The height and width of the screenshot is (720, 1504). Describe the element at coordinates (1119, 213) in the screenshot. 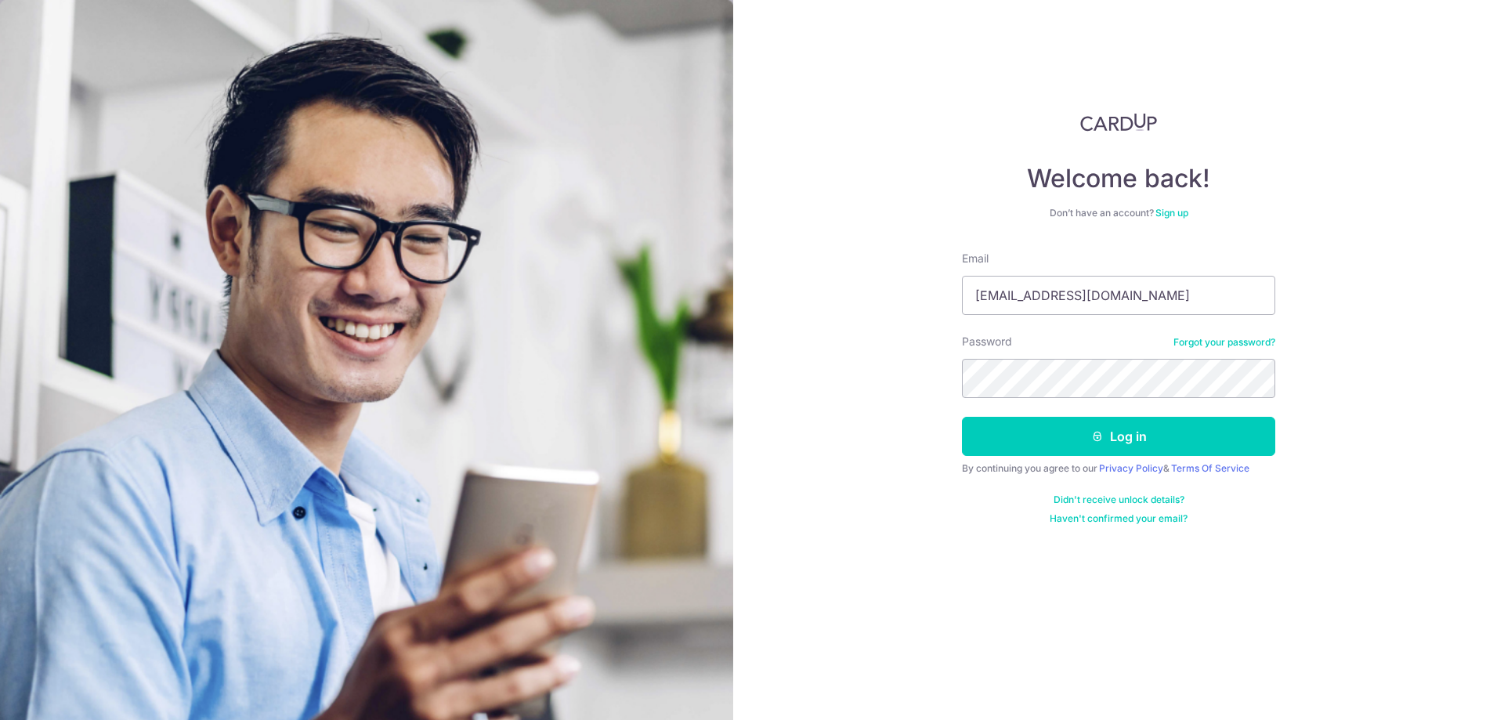

I see `div: Don’t have an account?` at that location.